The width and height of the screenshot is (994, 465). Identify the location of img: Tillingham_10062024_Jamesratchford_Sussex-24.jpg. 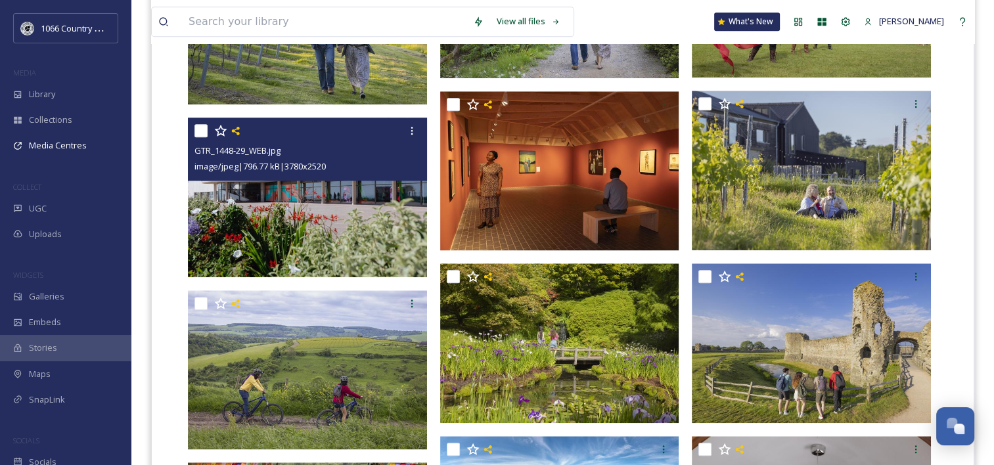
(811, 170).